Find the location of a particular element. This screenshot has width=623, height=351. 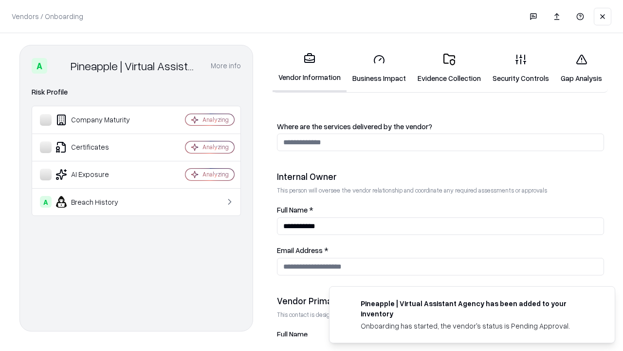

a: Security Controls is located at coordinates (521, 68).